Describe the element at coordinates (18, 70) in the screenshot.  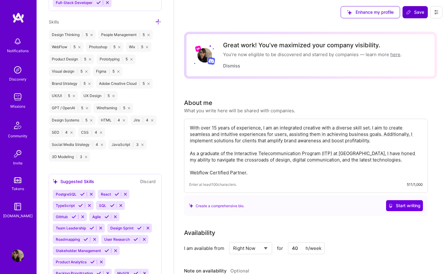
I see `img: discovery` at that location.